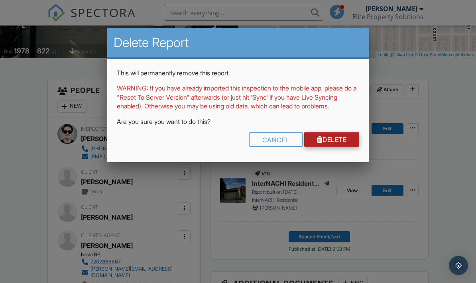 This screenshot has width=476, height=283. I want to click on p: This will permanently remove this report., so click(238, 73).